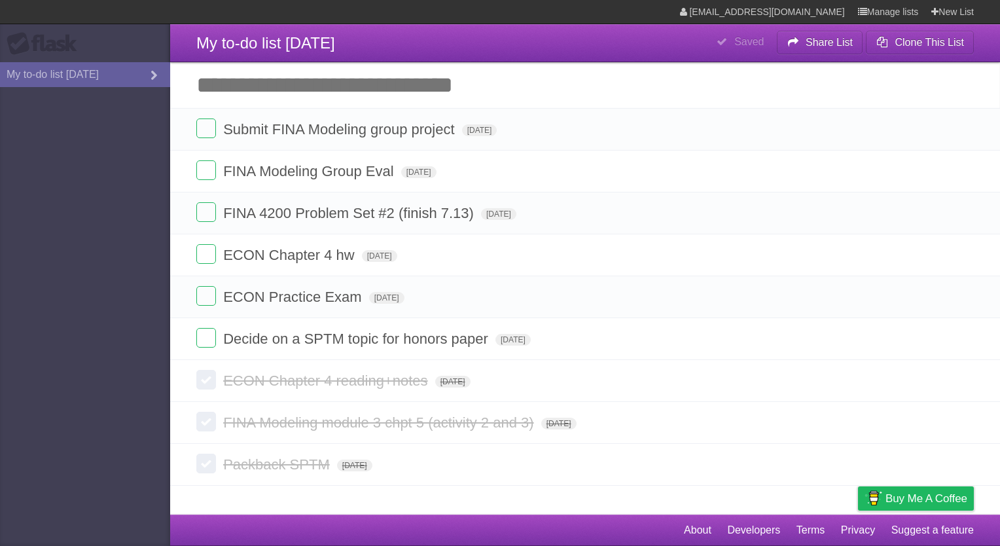 This screenshot has width=1000, height=546. I want to click on a: About, so click(697, 530).